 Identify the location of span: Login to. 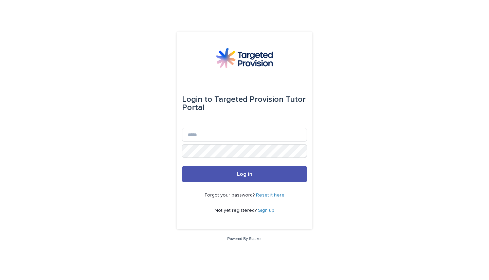
(197, 100).